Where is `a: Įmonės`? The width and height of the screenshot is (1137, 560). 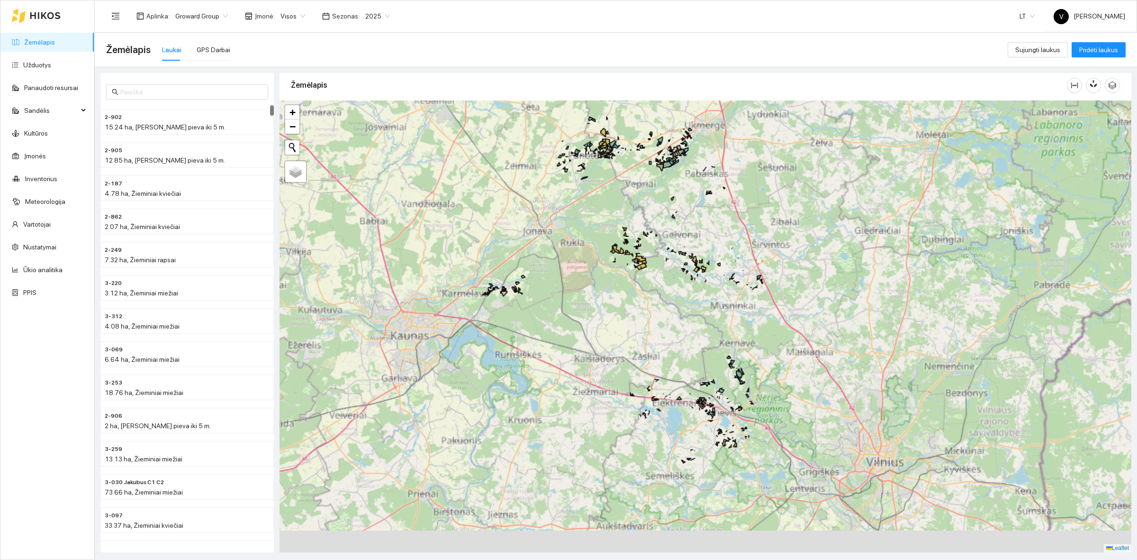 a: Įmonės is located at coordinates (35, 156).